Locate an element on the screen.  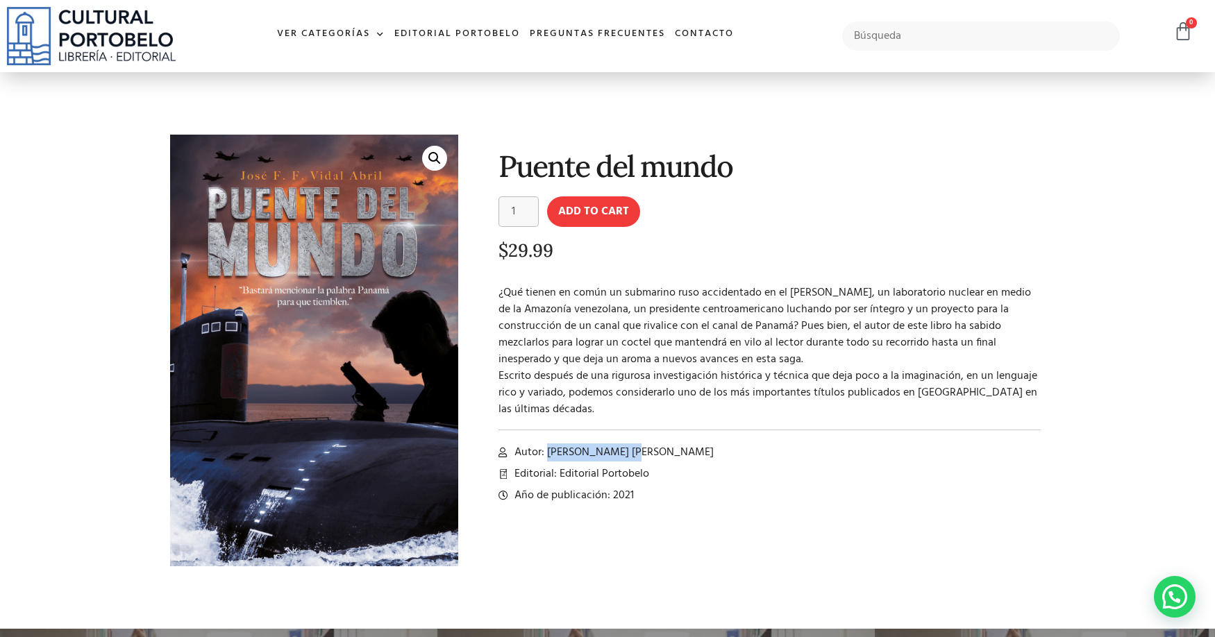
div: Contactar por WhatsApp is located at coordinates (1175, 597).